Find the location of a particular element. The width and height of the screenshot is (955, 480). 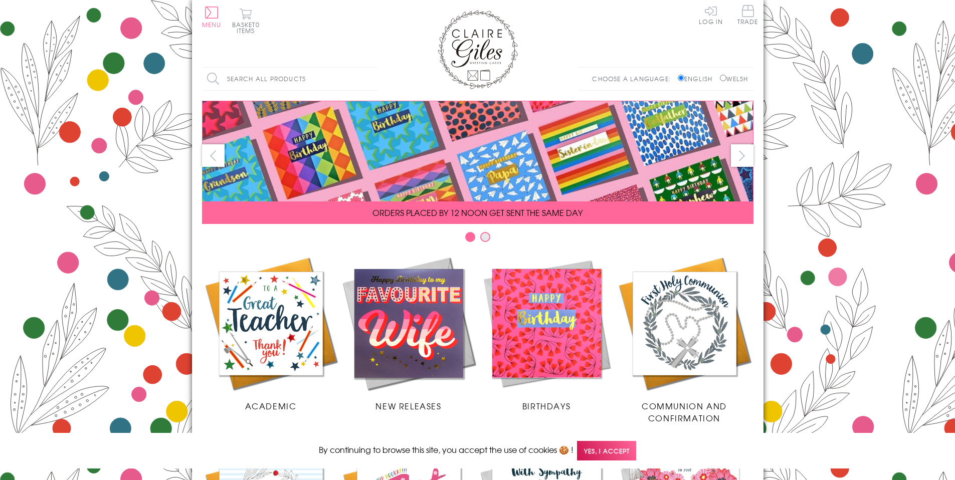

input: Welsh is located at coordinates (723, 78).